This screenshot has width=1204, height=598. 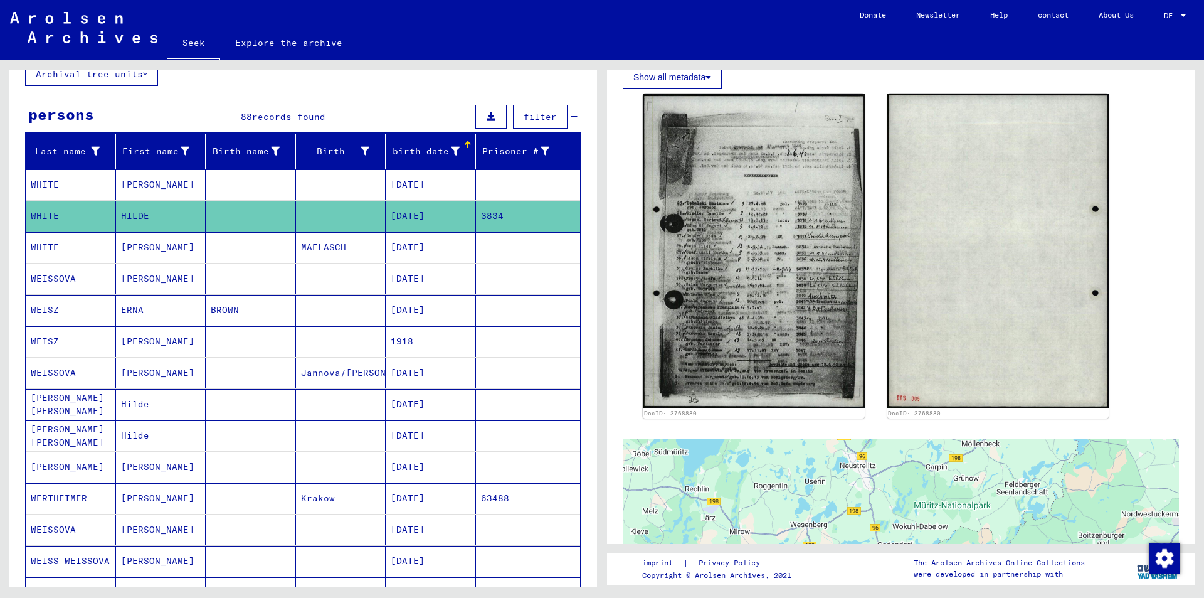 What do you see at coordinates (669, 77) in the screenshot?
I see `font: Show all metadata` at bounding box center [669, 77].